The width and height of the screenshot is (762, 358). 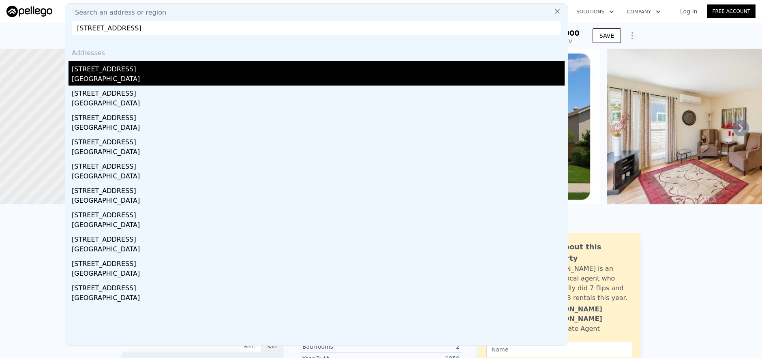 What do you see at coordinates (606, 36) in the screenshot?
I see `button: SAVE` at bounding box center [606, 36].